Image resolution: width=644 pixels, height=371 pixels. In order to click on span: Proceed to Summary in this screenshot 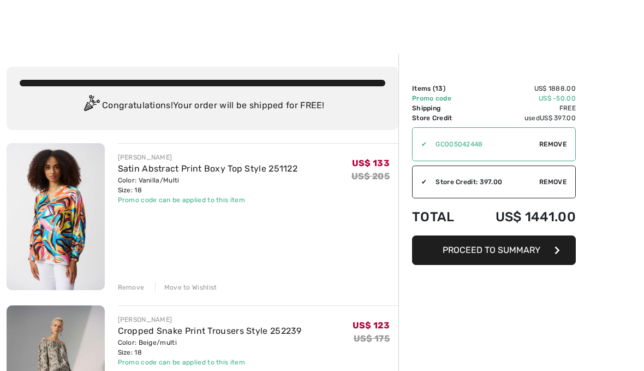, I will do `click(491, 249)`.